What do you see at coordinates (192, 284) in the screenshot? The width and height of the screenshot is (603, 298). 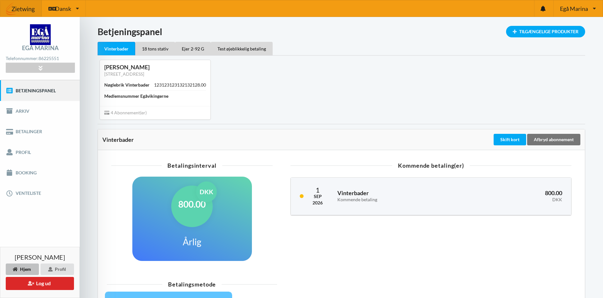 I see `div: Betalingsmetode` at bounding box center [192, 284].